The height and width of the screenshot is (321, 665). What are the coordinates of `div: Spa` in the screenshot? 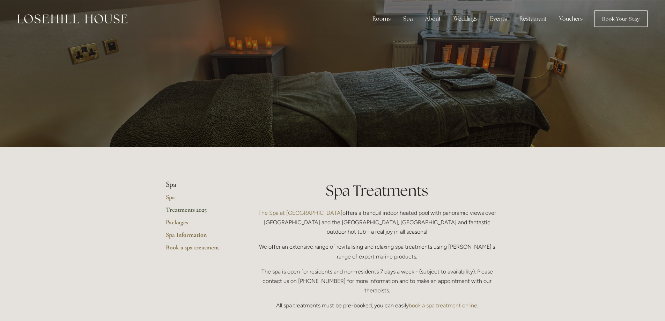 It's located at (408, 19).